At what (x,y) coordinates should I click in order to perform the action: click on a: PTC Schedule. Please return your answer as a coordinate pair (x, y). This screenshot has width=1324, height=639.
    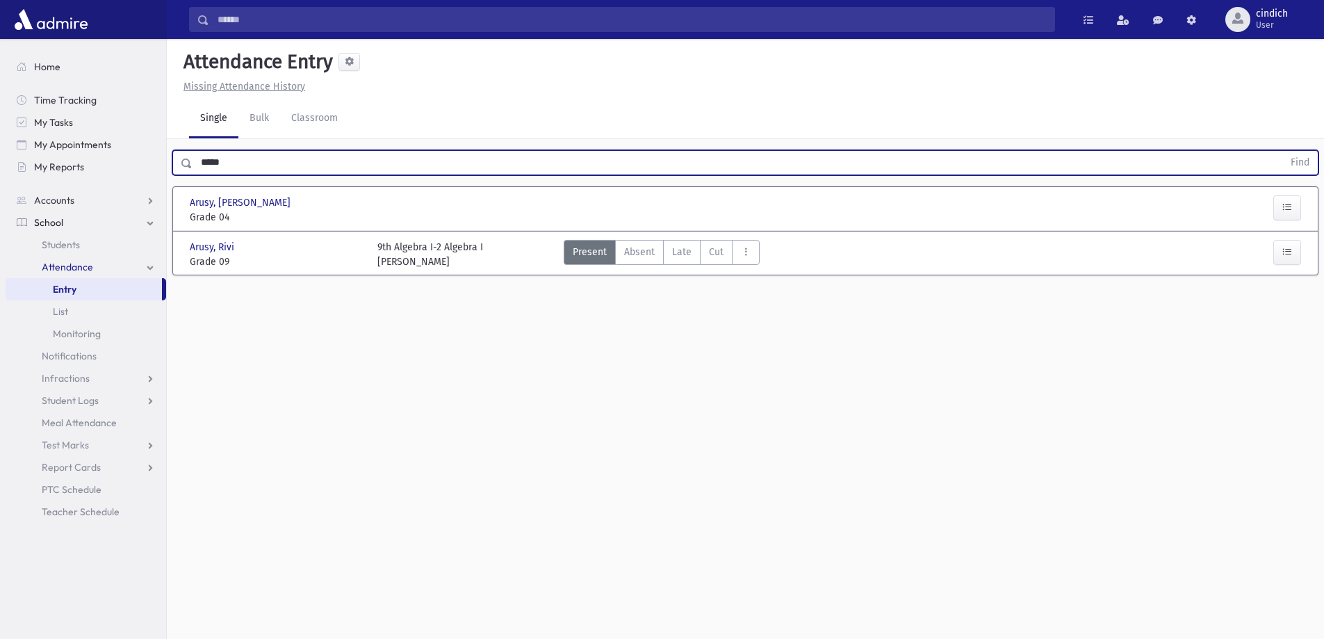
    Looking at the image, I should click on (85, 489).